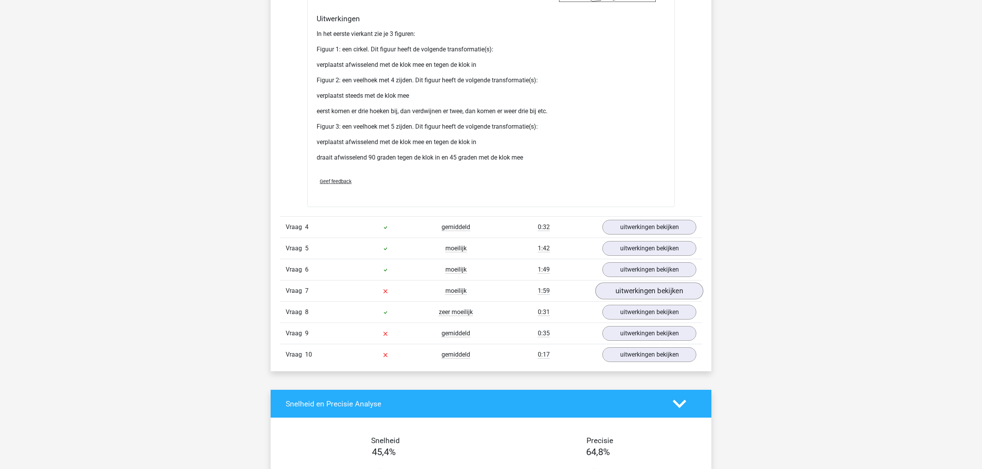  What do you see at coordinates (543, 291) in the screenshot?
I see `span: 1:59` at bounding box center [543, 291].